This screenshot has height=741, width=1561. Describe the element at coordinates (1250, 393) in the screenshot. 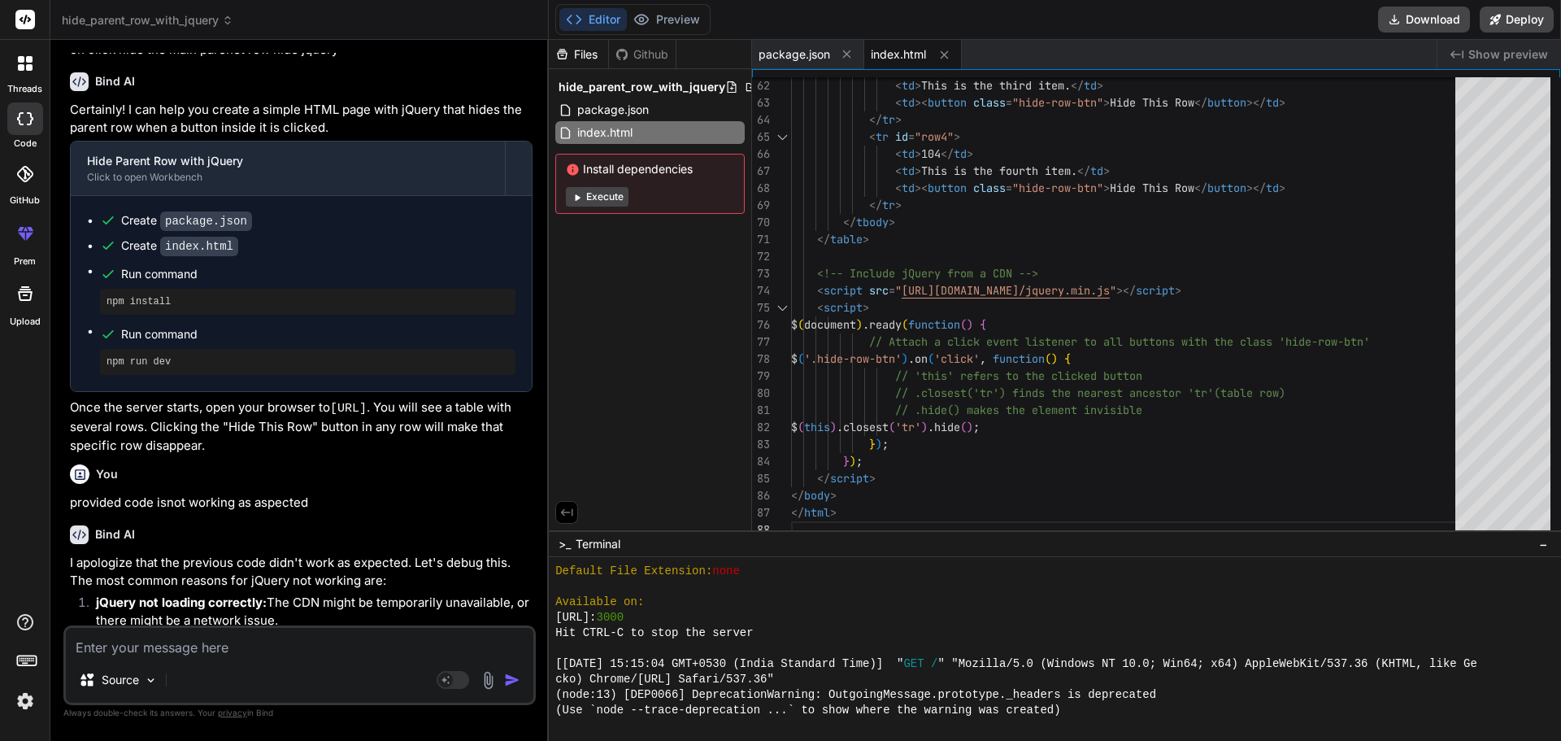

I see `span: (table row)` at that location.